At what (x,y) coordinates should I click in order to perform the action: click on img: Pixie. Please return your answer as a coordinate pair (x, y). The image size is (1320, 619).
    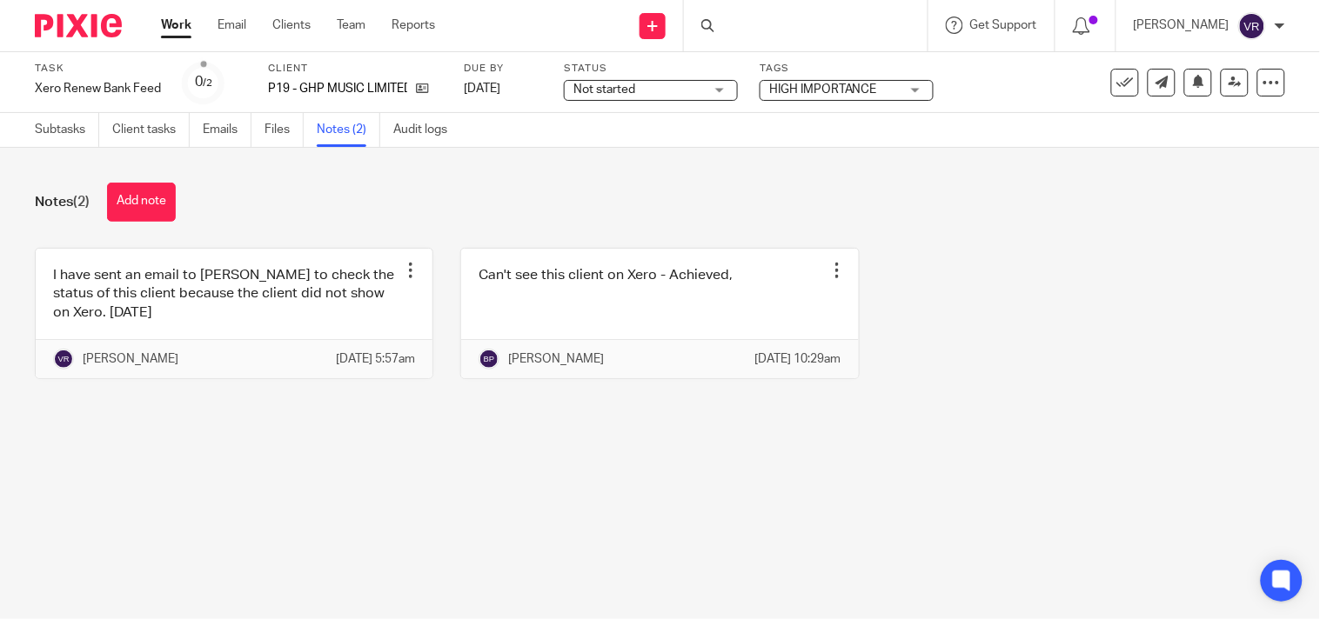
    Looking at the image, I should click on (78, 25).